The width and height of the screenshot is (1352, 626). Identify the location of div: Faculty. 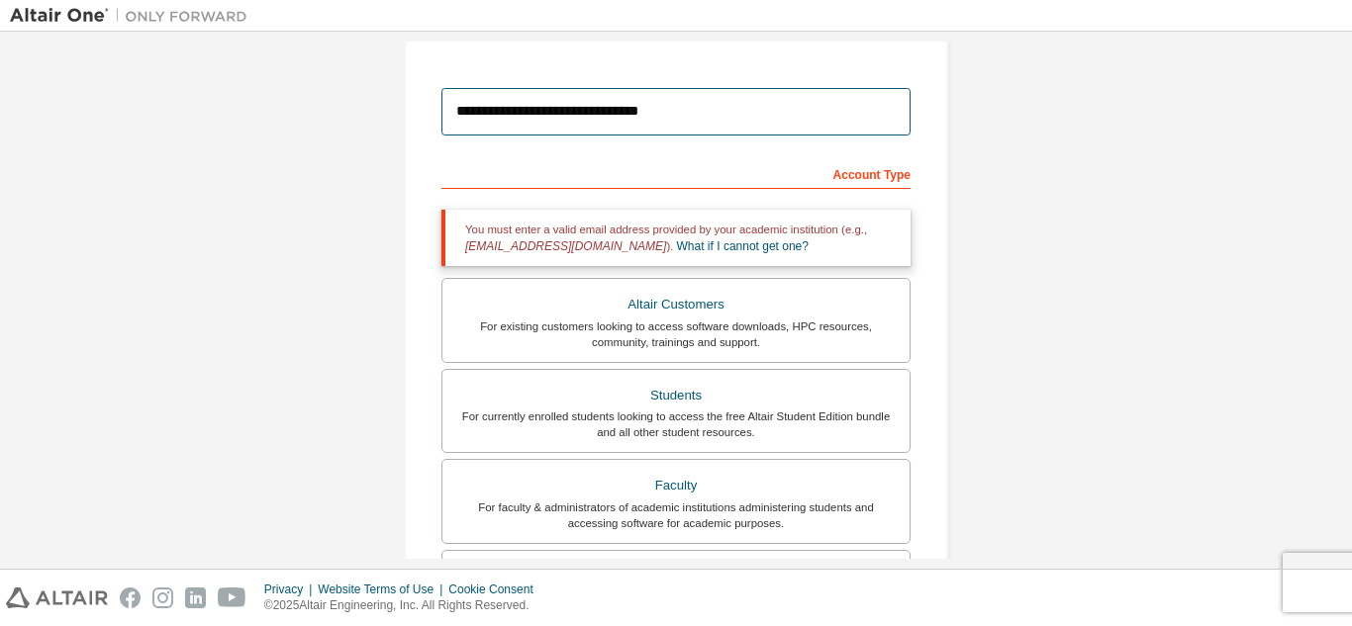
(676, 486).